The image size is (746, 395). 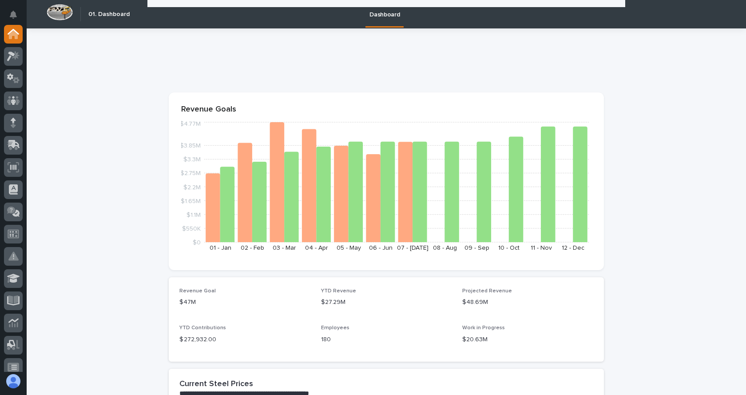 What do you see at coordinates (203, 328) in the screenshot?
I see `span: YTD Contributions` at bounding box center [203, 328].